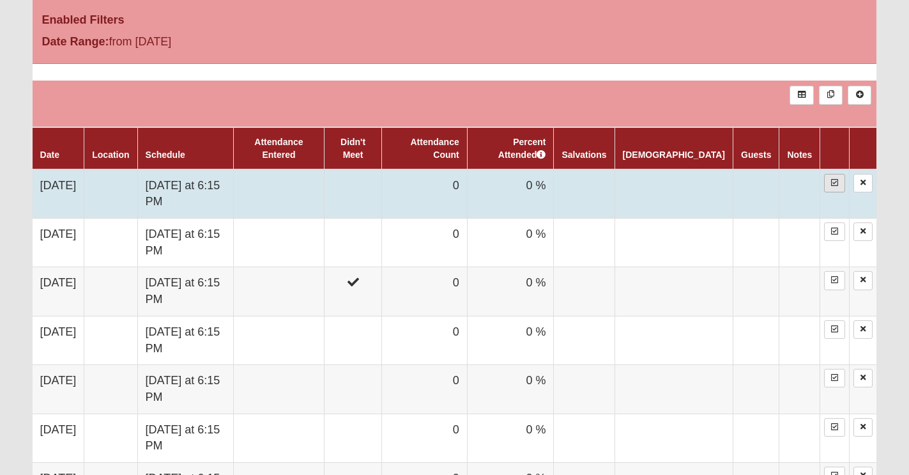  What do you see at coordinates (830, 95) in the screenshot?
I see `a: Merge Records into Merge Template` at bounding box center [830, 95].